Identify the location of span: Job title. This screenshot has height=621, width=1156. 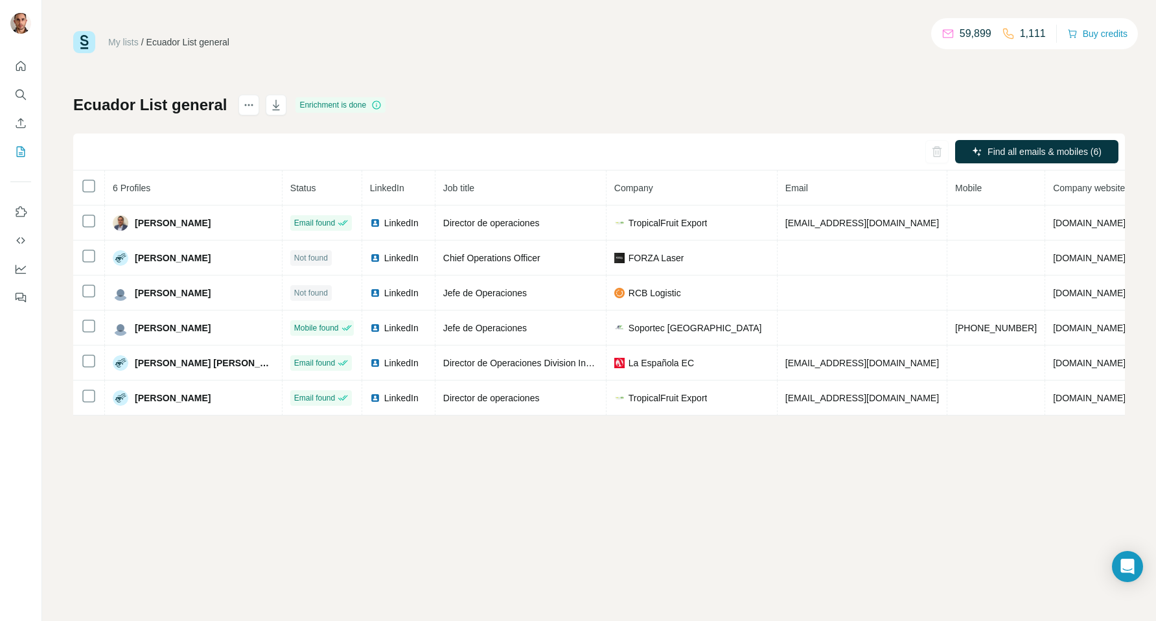
(459, 188).